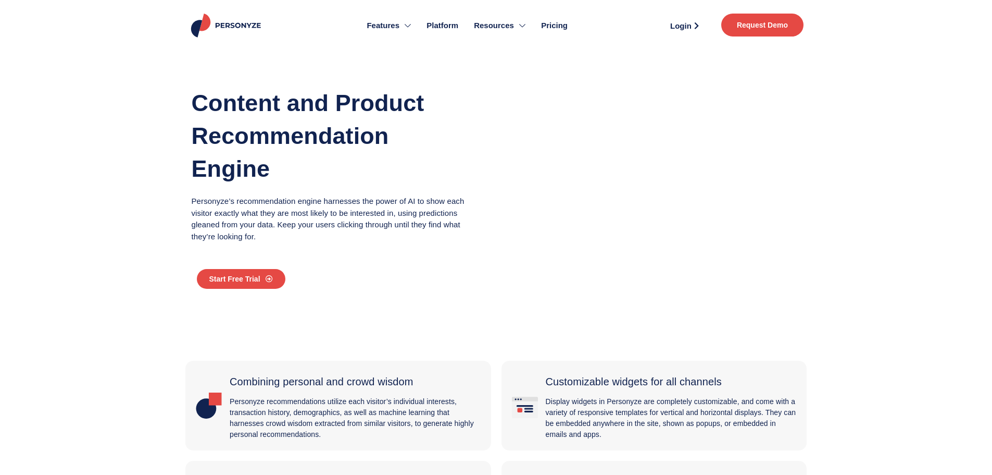 Image resolution: width=992 pixels, height=475 pixels. What do you see at coordinates (227, 26) in the screenshot?
I see `img: Personyze logo` at bounding box center [227, 26].